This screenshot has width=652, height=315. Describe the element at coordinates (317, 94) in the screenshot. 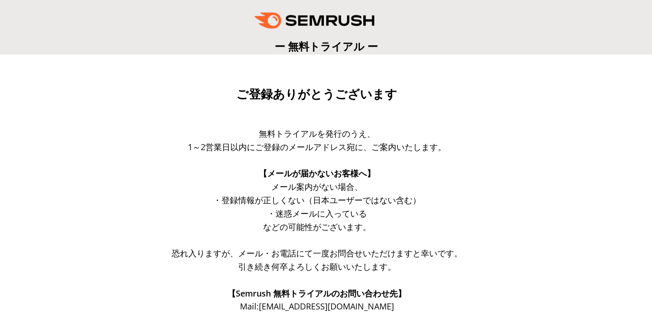

I see `span: ご登録ありがとうございます` at that location.